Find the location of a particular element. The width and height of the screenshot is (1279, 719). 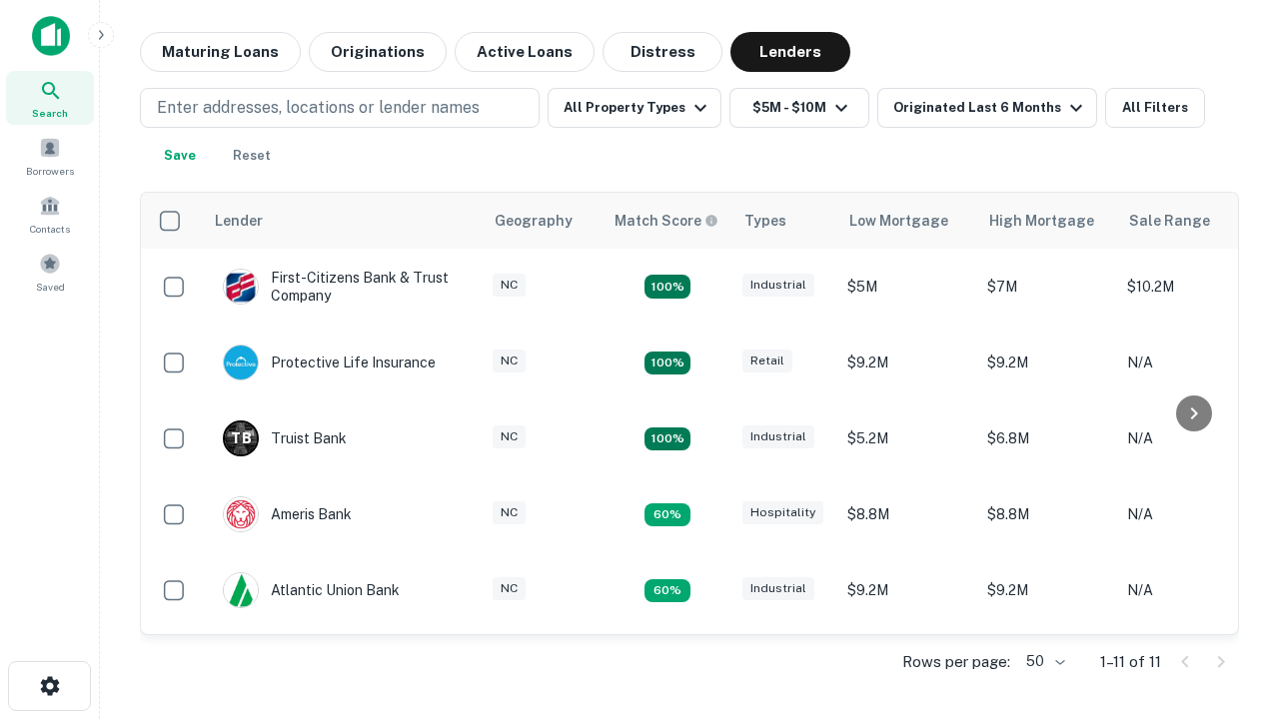

div: Types is located at coordinates (765, 221).